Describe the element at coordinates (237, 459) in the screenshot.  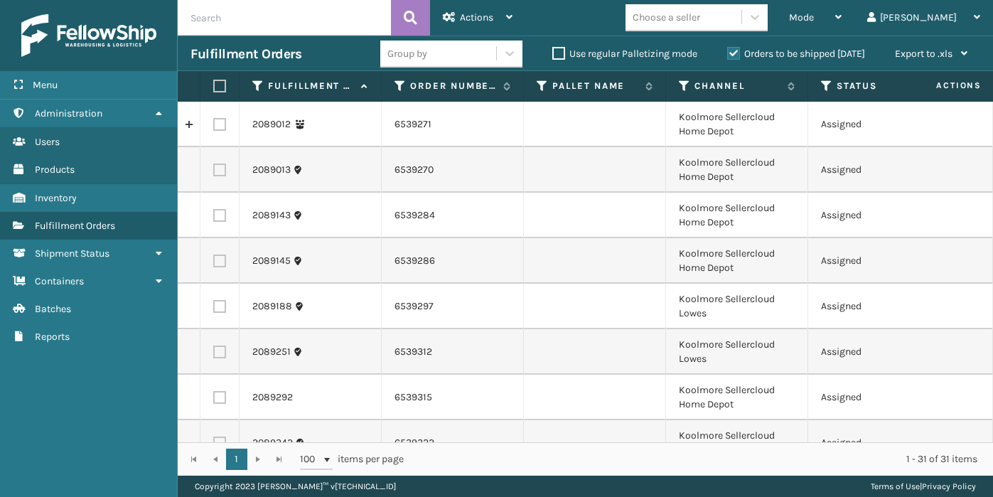
I see `a: 1` at that location.